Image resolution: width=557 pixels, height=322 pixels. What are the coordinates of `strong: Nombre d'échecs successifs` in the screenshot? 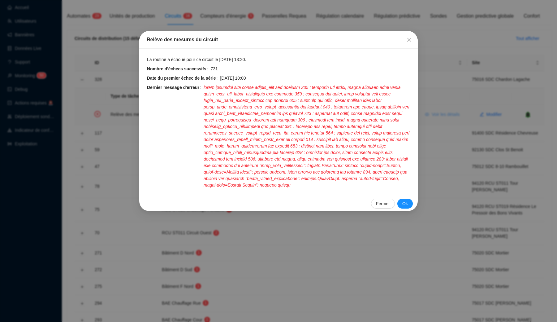 It's located at (177, 69).